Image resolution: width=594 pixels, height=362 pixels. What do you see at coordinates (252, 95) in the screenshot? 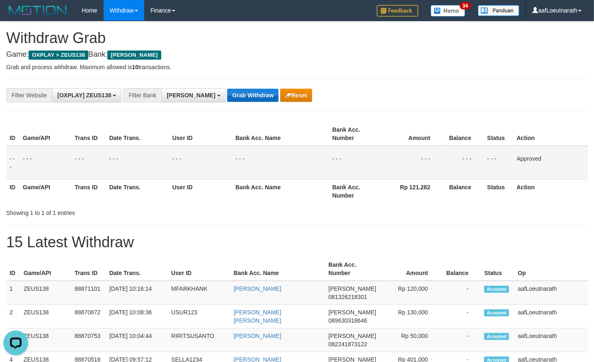
I see `button: Grab Withdraw` at bounding box center [252, 95].